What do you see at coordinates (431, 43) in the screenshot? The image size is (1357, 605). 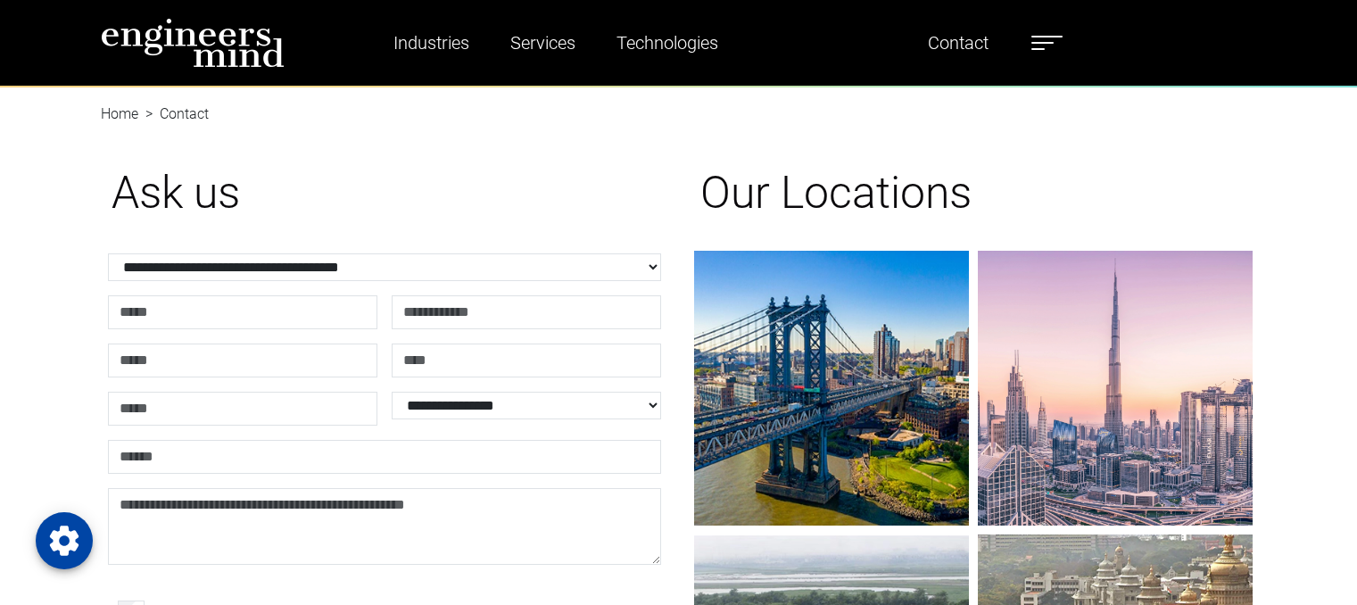 I see `a: Industries` at bounding box center [431, 43].